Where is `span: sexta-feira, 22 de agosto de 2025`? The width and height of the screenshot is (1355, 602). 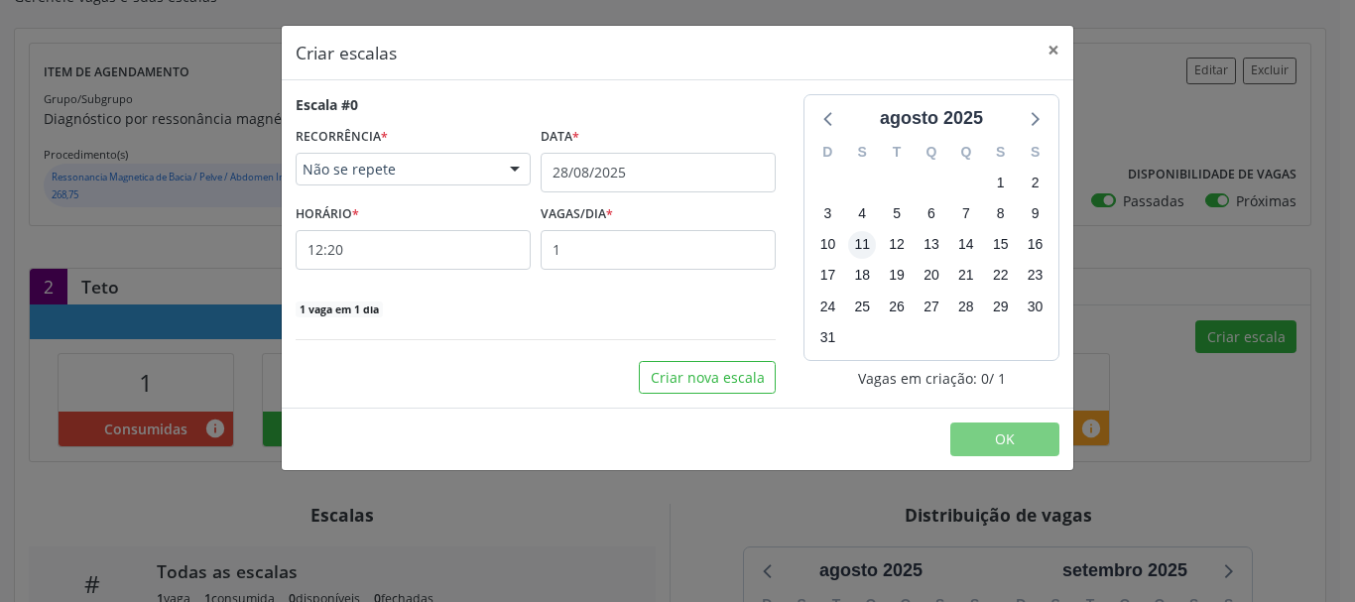
span: sexta-feira, 22 de agosto de 2025 is located at coordinates (1001, 276).